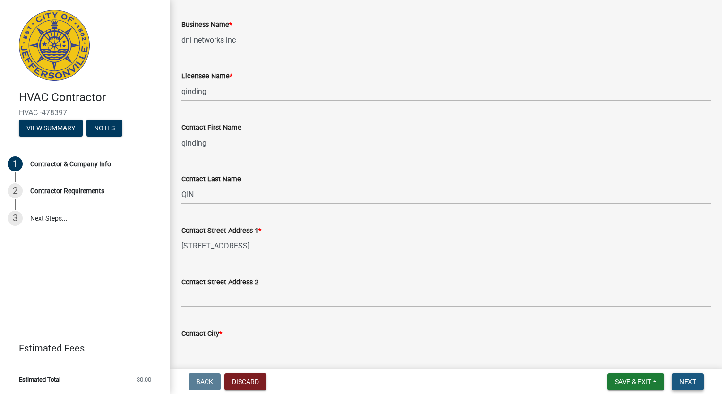  I want to click on span: Save & Exit, so click(632, 382).